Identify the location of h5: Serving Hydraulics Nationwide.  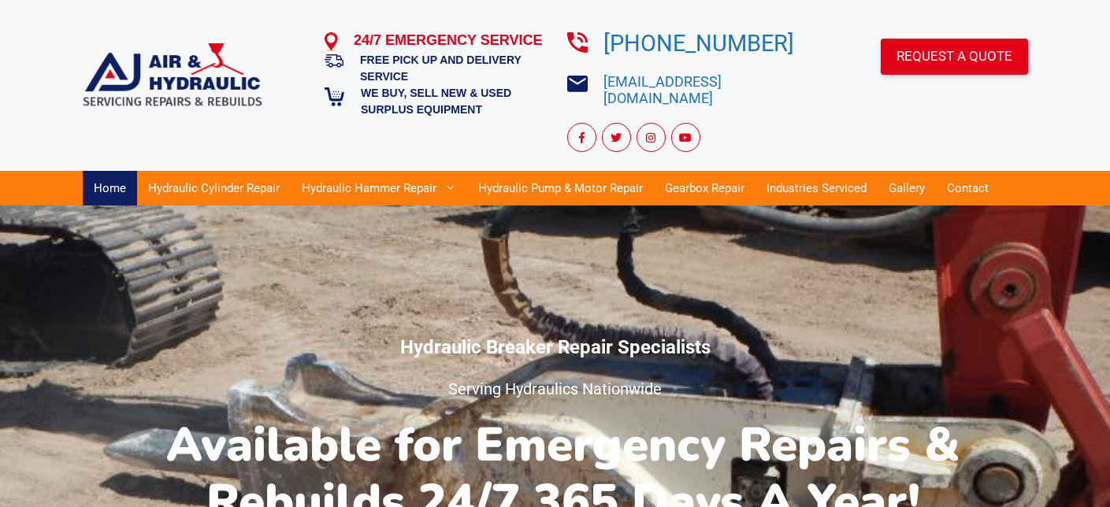
(555, 389).